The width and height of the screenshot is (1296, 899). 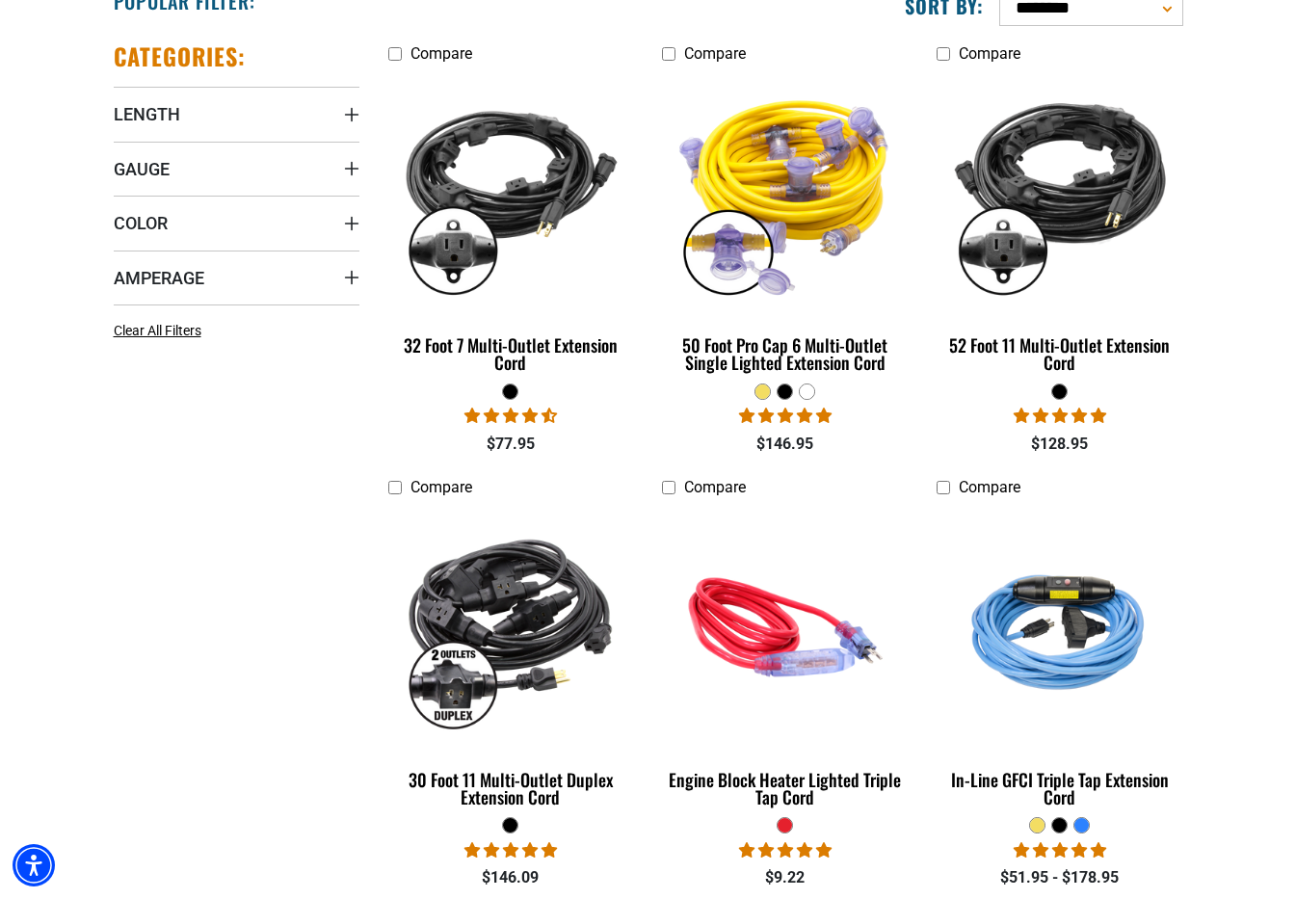 I want to click on div: $128.95, so click(x=1059, y=444).